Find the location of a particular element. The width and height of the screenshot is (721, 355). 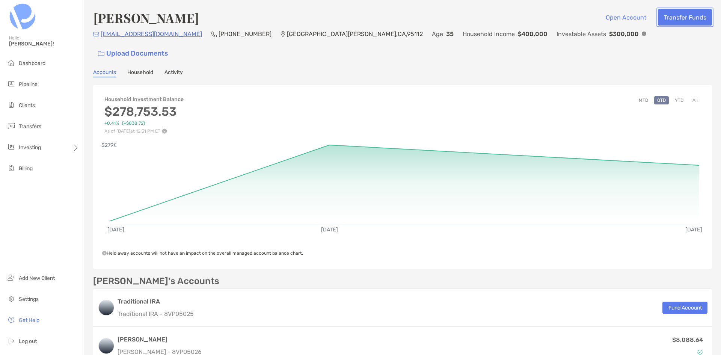

button: Fund Account is located at coordinates (685, 308).